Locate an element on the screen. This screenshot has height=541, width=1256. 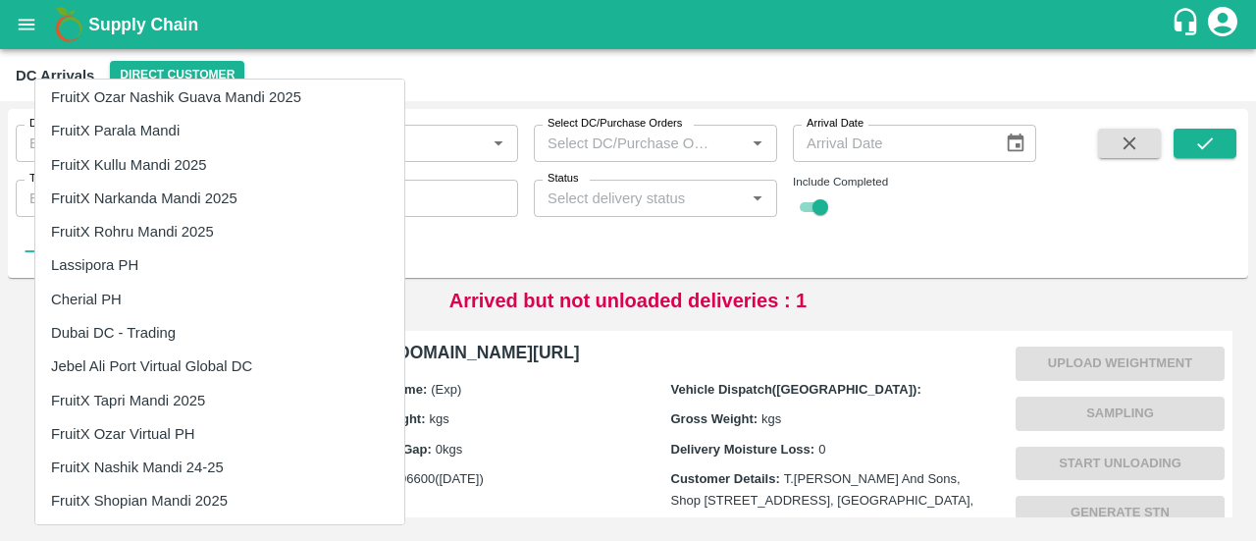
li: FruitX Shopian Mandi 2025 is located at coordinates (220, 500).